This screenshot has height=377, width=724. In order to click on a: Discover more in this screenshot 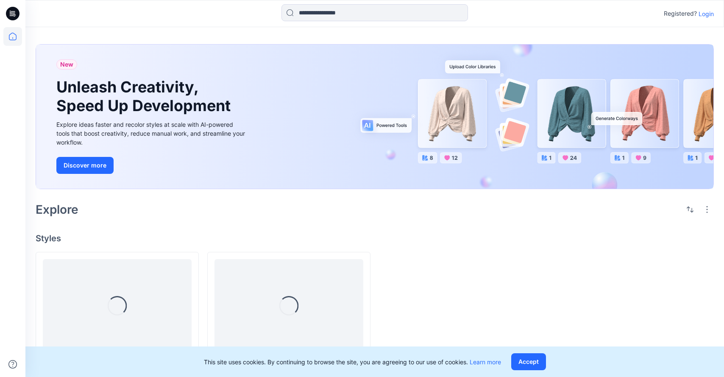, I will do `click(152, 165)`.